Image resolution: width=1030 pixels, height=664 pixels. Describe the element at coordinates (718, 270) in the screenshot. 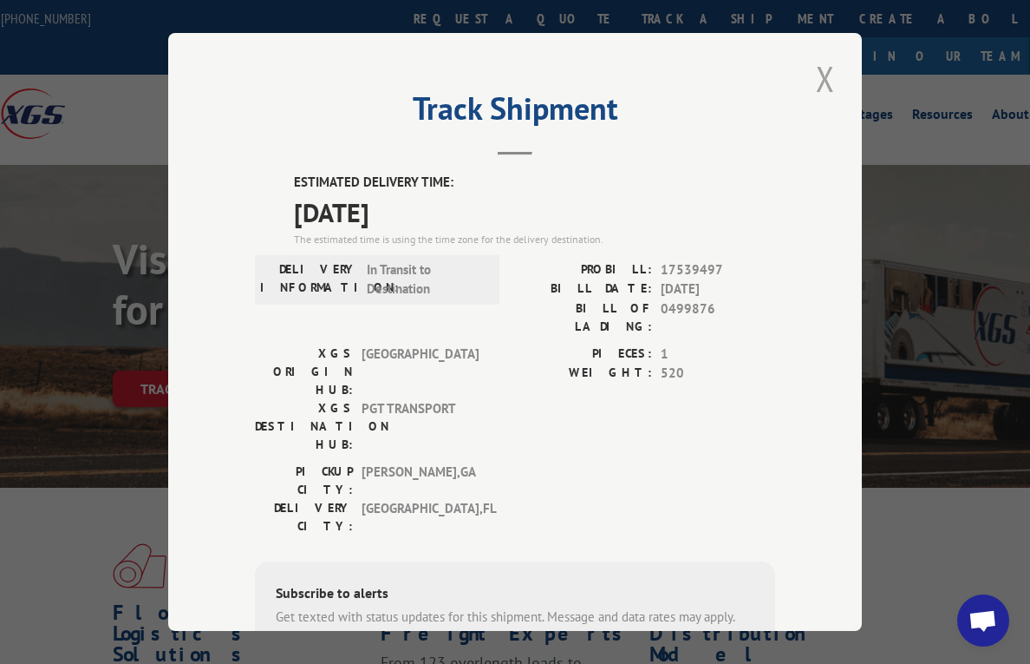

I see `span: 17539497` at that location.